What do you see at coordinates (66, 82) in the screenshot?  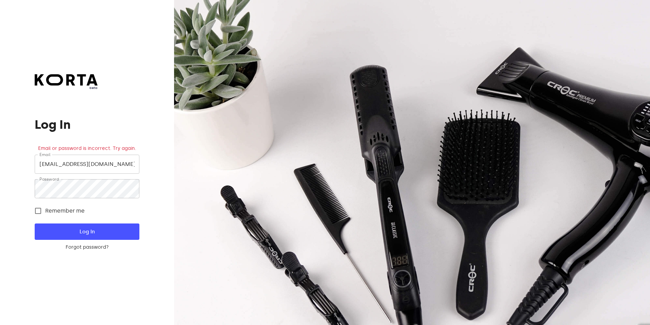 I see `a: beta` at bounding box center [66, 82].